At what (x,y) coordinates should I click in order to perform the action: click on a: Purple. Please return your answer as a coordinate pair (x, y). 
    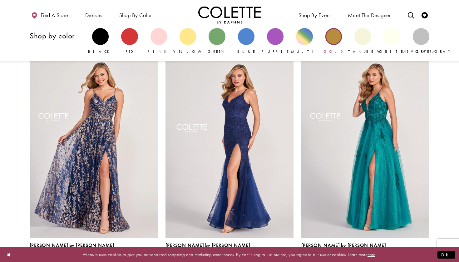
    Looking at the image, I should click on (275, 41).